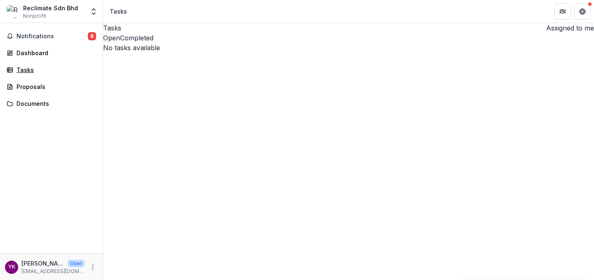 This screenshot has height=280, width=594. I want to click on h2: Tasks, so click(112, 28).